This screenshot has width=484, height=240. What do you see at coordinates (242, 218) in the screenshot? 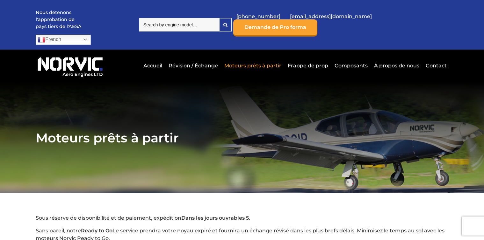
I see `p: Sous réserve de disponibilité et de paiement, expédition .` at bounding box center [242, 218].